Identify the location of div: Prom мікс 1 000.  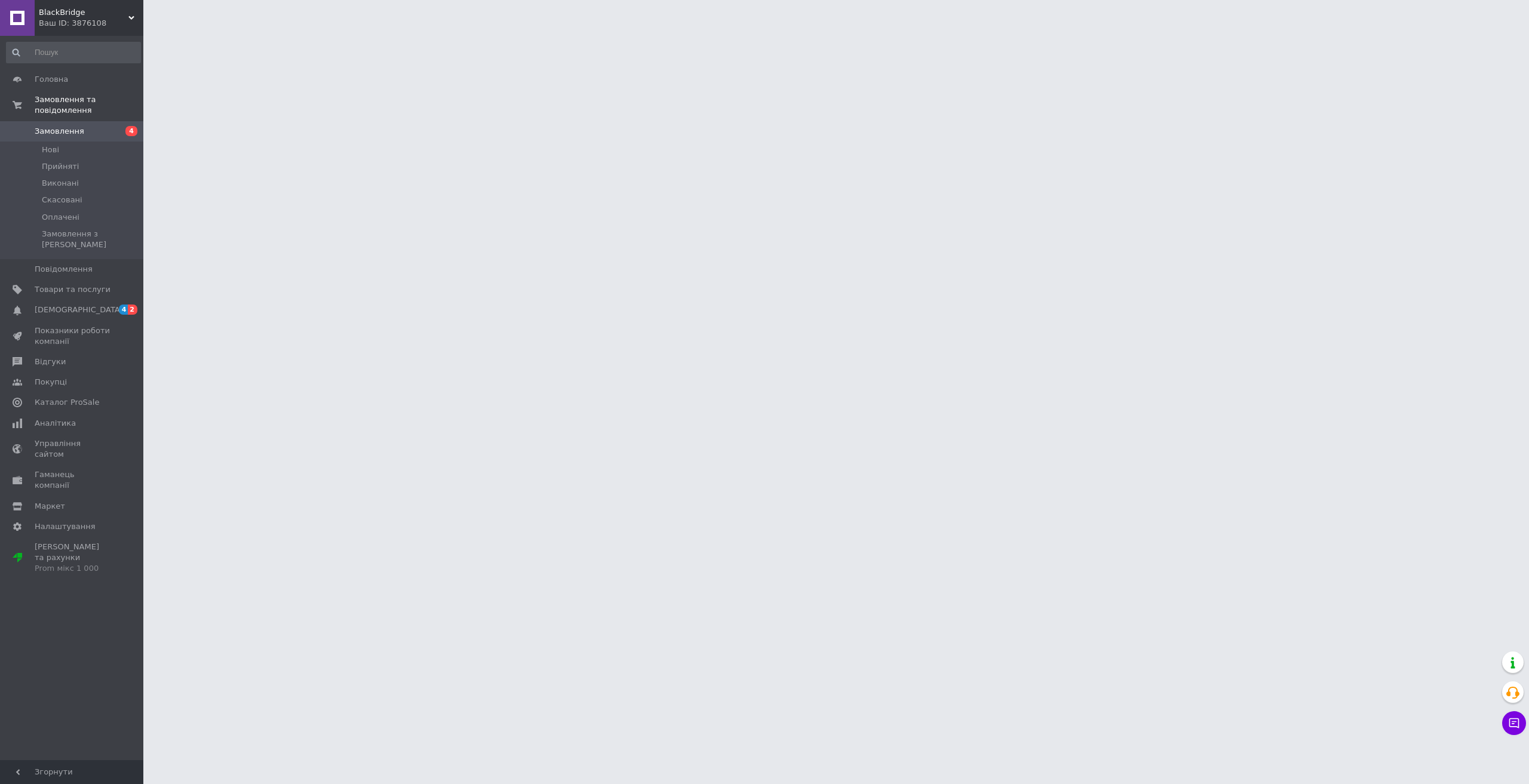
(72, 569).